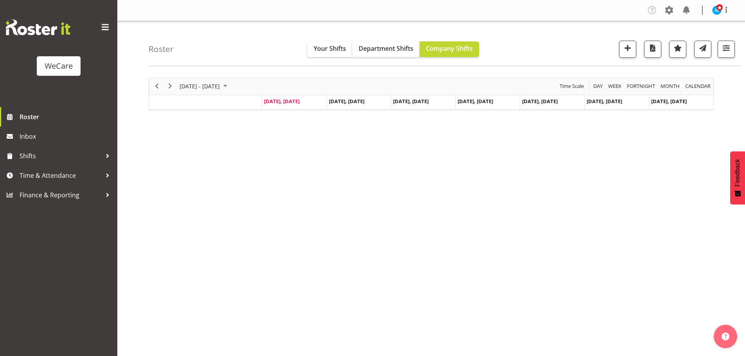 The image size is (745, 356). Describe the element at coordinates (716, 10) in the screenshot. I see `img: isabel-simcox10849.jpg` at that location.